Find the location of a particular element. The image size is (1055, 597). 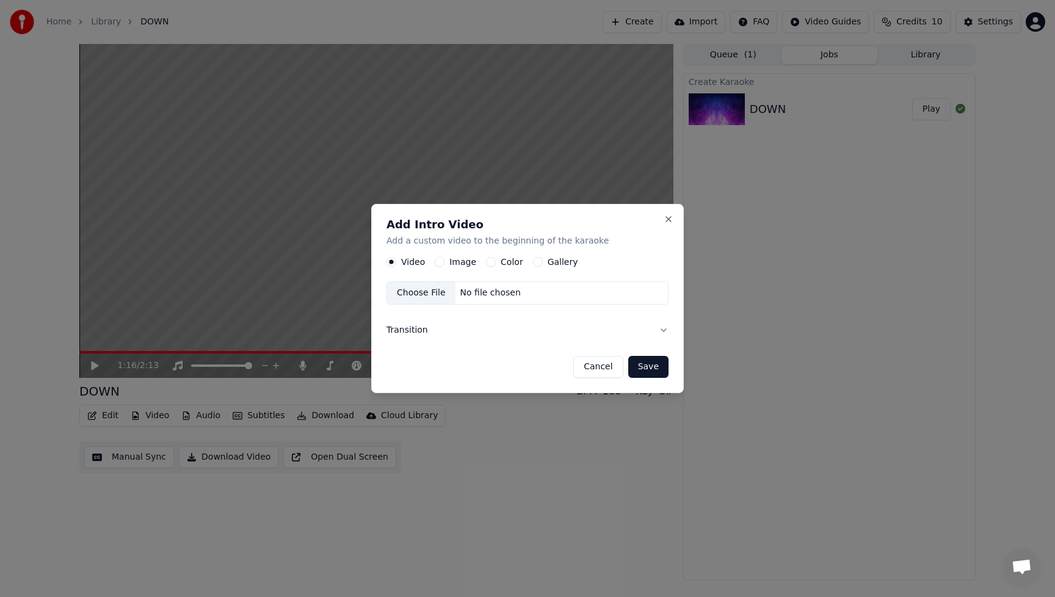

label: Image is located at coordinates (463, 262).